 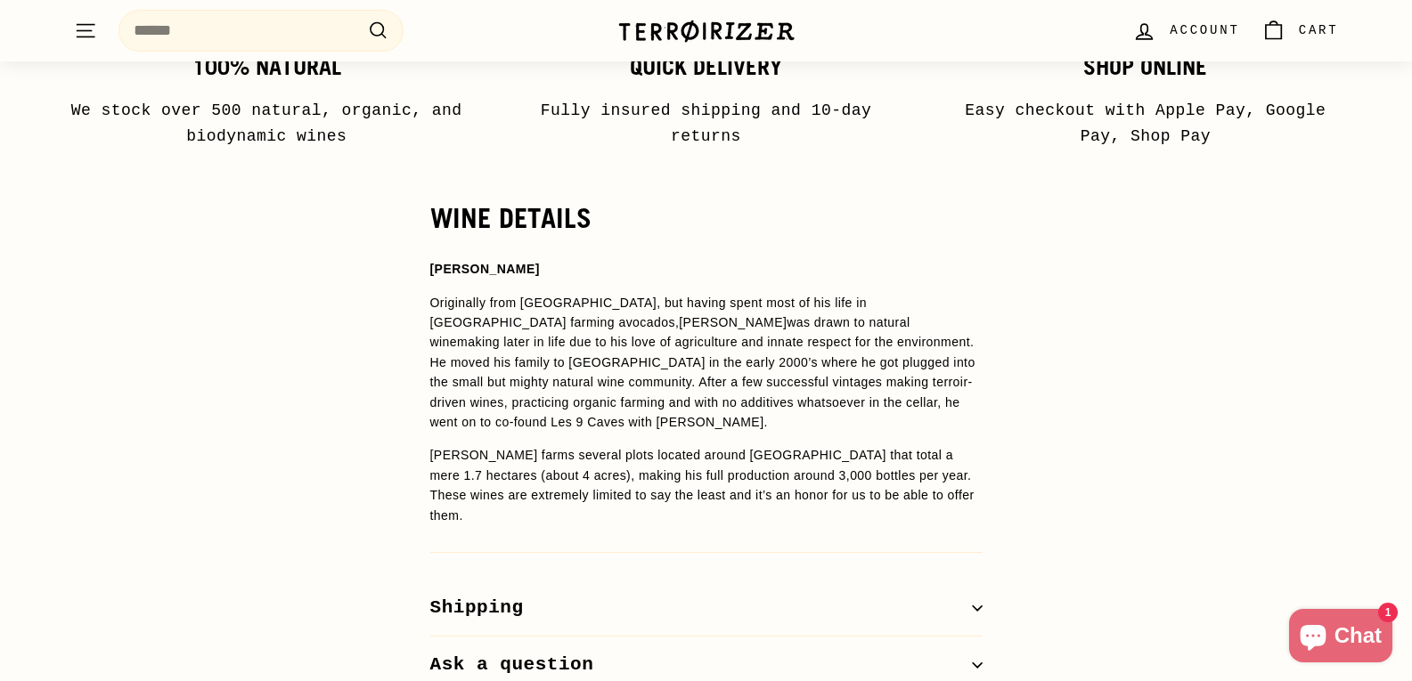 I want to click on h2: WINE DETAILS, so click(x=706, y=218).